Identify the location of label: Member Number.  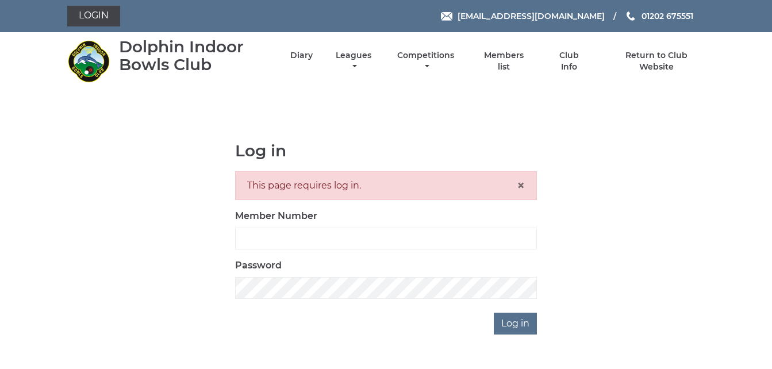
(276, 216).